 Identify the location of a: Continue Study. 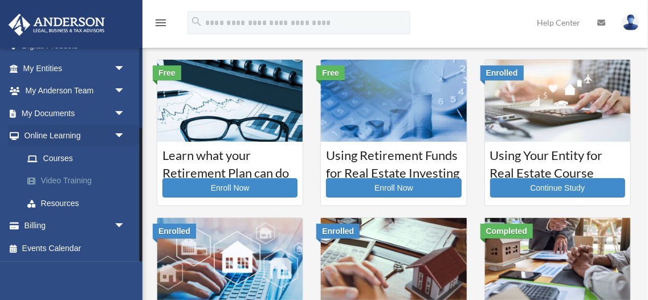
(557, 188).